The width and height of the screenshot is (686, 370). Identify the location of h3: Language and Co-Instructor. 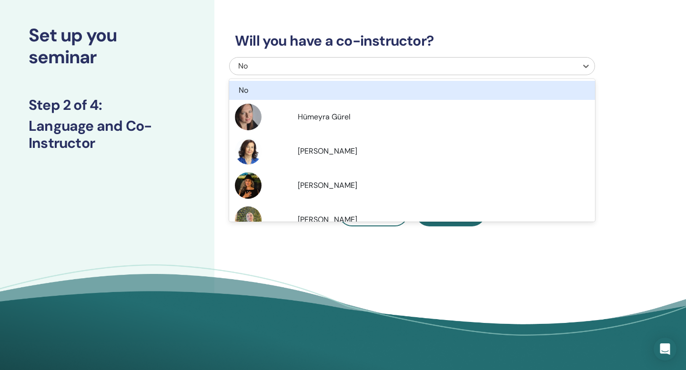
(107, 135).